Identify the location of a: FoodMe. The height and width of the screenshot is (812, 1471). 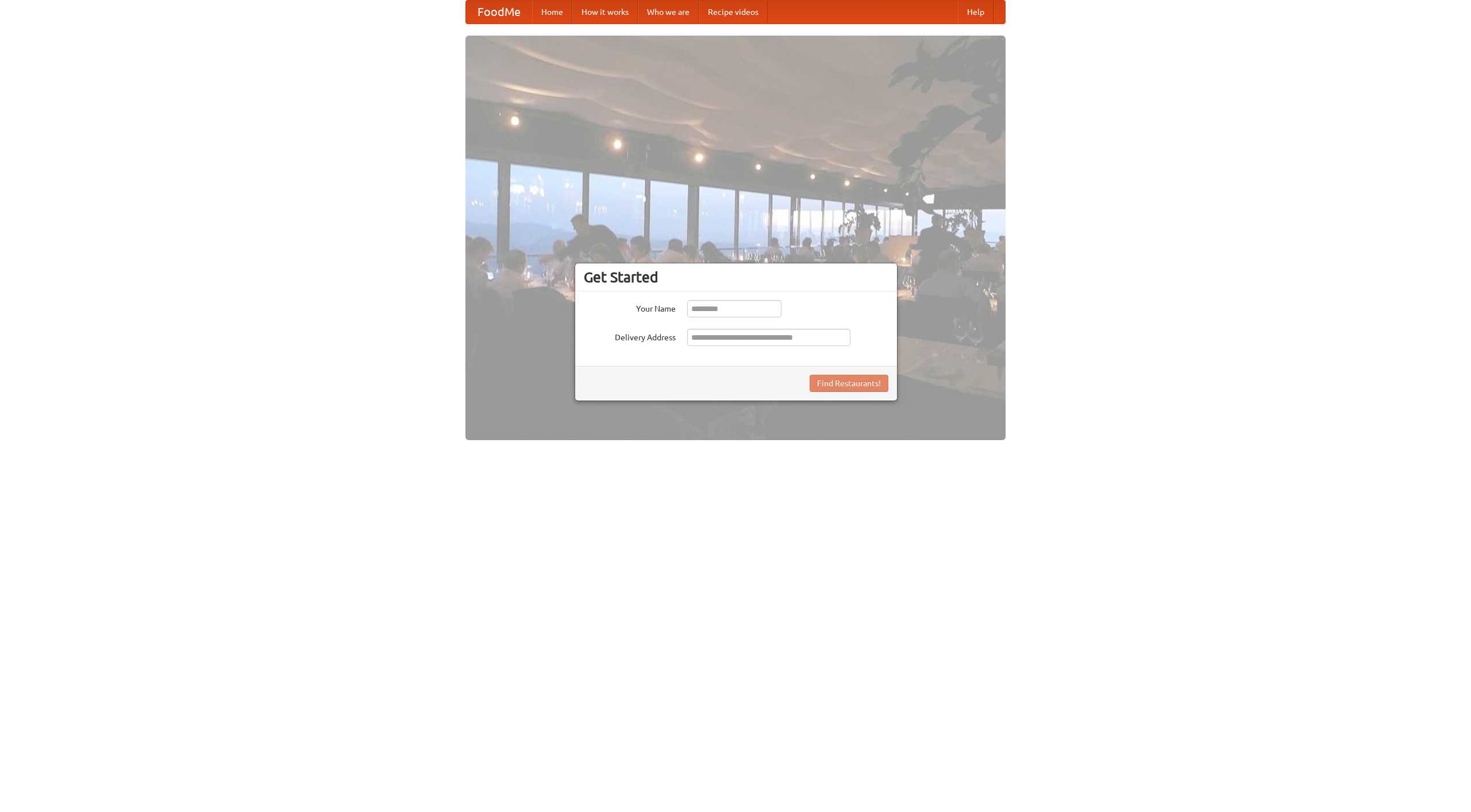
(499, 12).